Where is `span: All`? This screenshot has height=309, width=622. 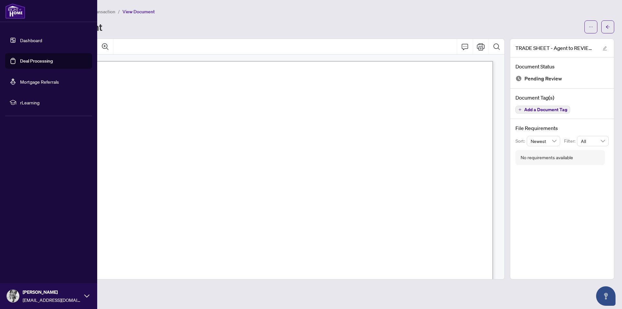
span: All is located at coordinates (593, 141).